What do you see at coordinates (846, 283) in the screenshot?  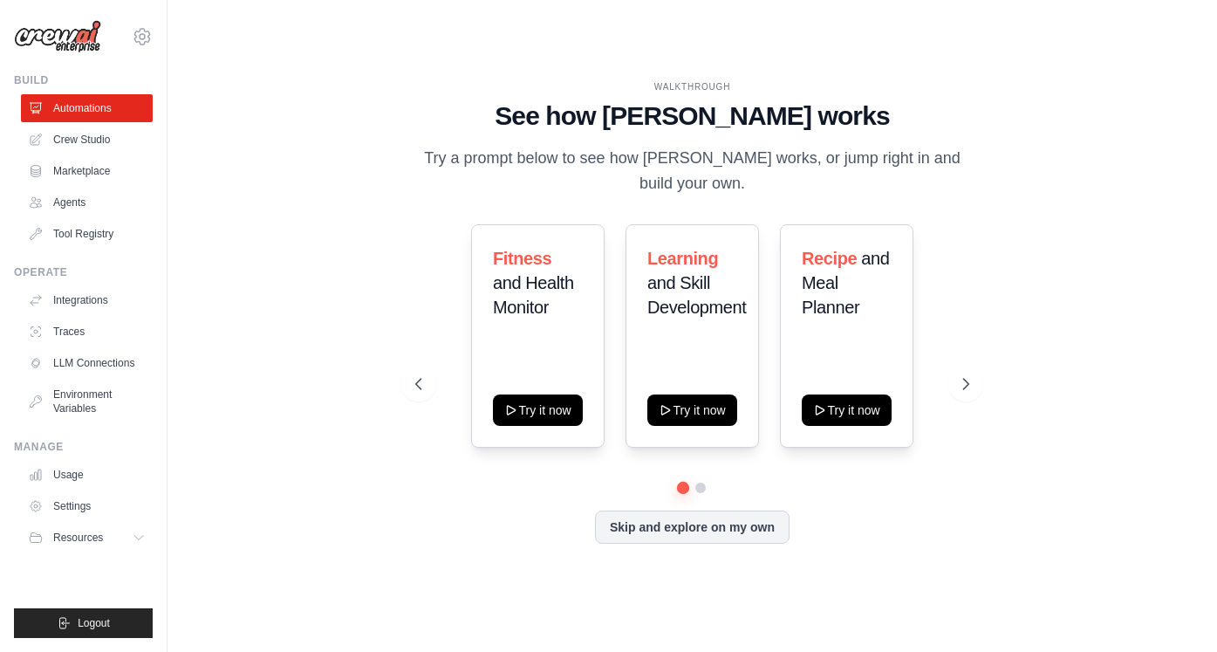 I see `span: and Meal Planner` at bounding box center [846, 283].